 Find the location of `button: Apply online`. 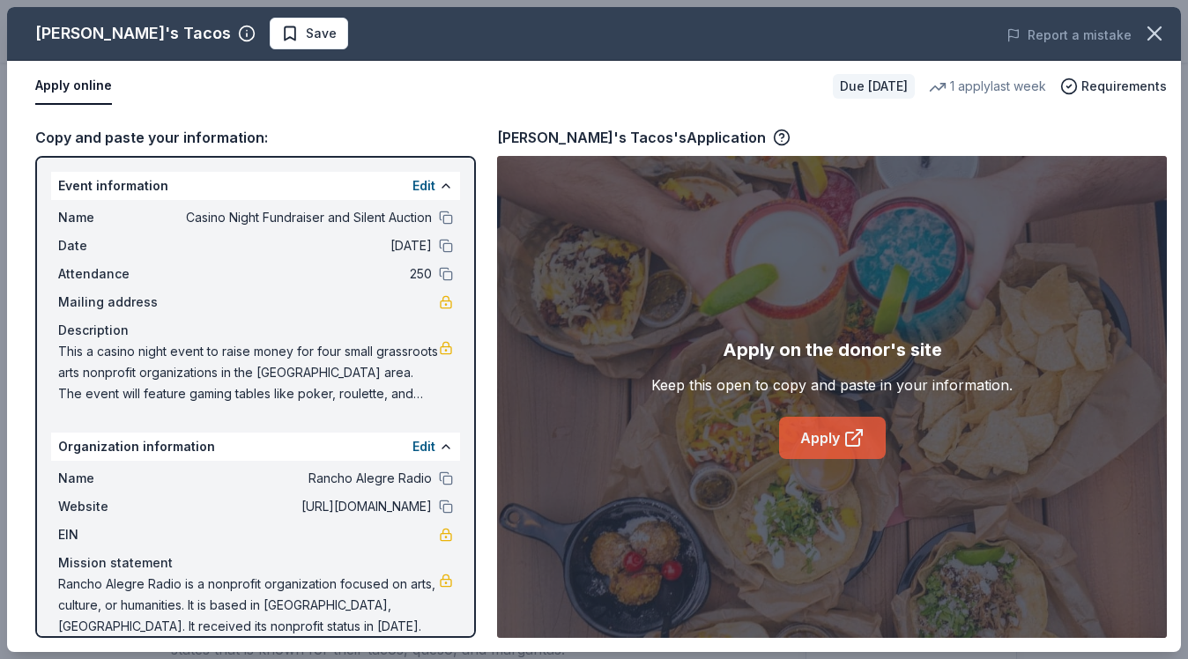

button: Apply online is located at coordinates (73, 86).